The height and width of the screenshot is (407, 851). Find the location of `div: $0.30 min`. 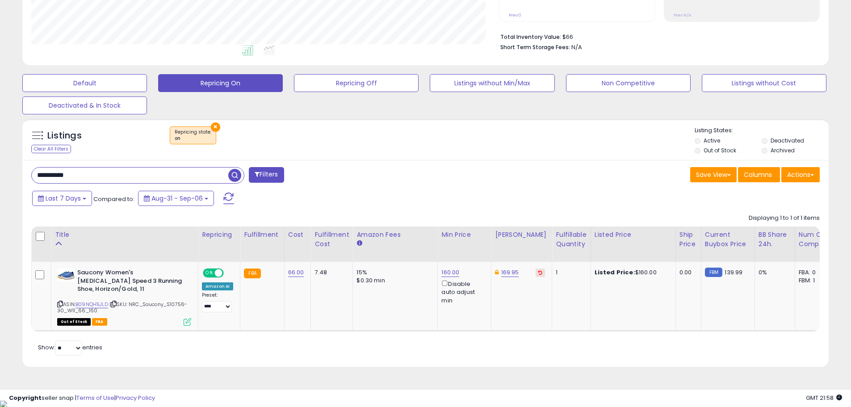

div: $0.30 min is located at coordinates (393, 280).